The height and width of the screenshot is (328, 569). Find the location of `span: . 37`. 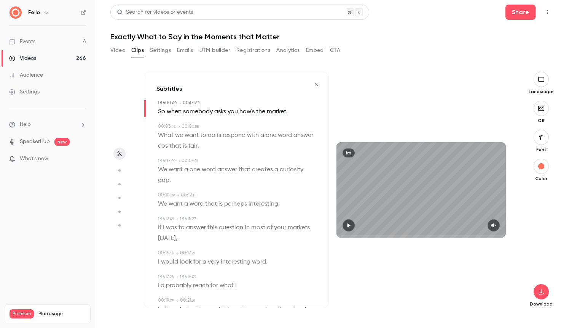

span: . 37 is located at coordinates (194, 219).